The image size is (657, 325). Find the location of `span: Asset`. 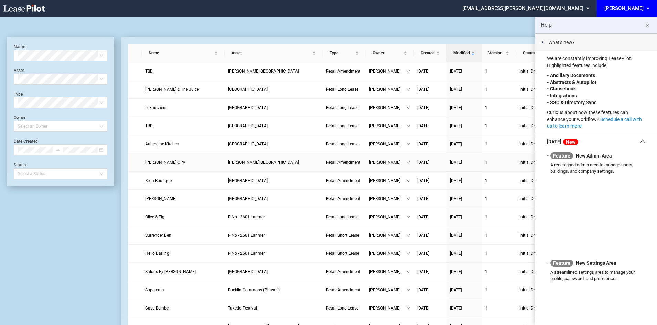

span: Asset is located at coordinates (271, 53).